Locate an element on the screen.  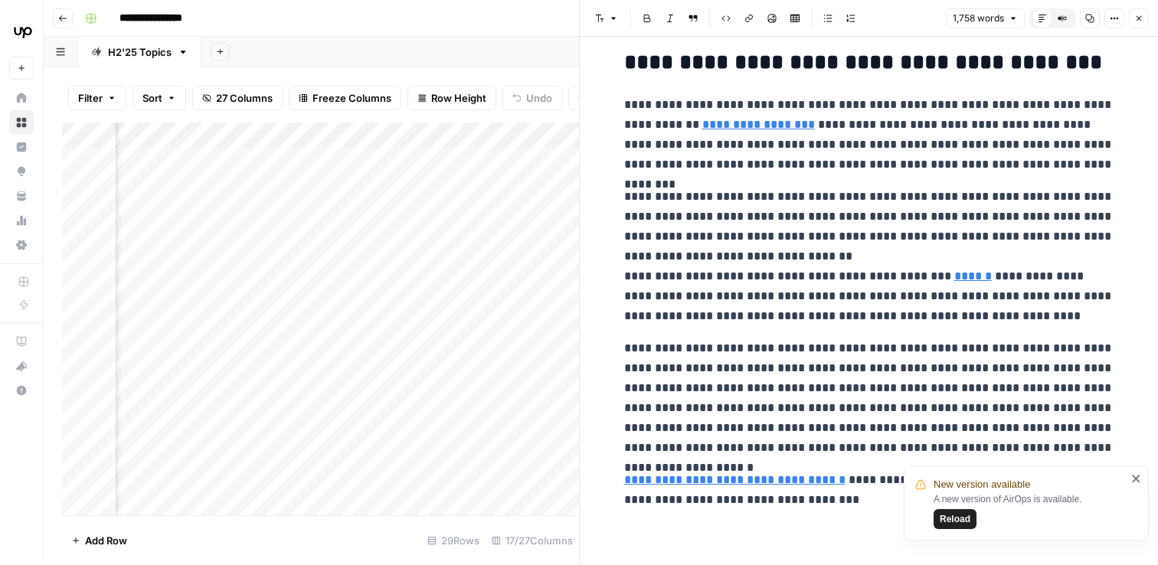
button: Filter is located at coordinates (97, 98).